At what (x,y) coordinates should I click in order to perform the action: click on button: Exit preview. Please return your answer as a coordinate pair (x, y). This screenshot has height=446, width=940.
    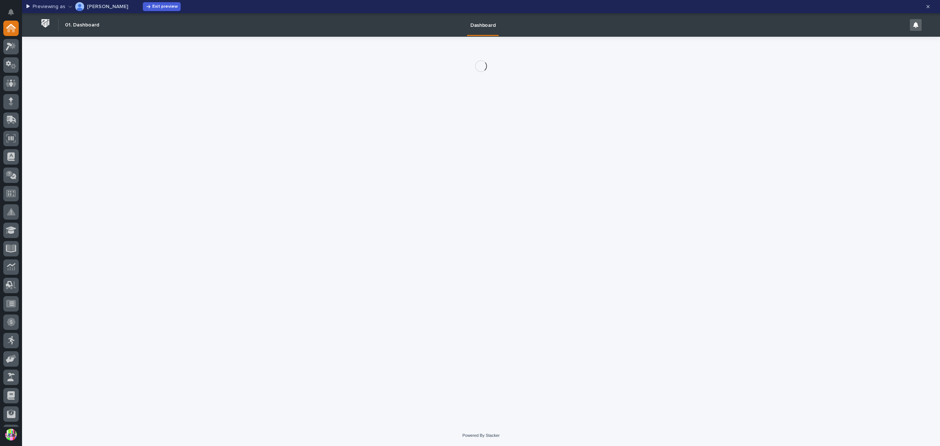
    Looking at the image, I should click on (162, 7).